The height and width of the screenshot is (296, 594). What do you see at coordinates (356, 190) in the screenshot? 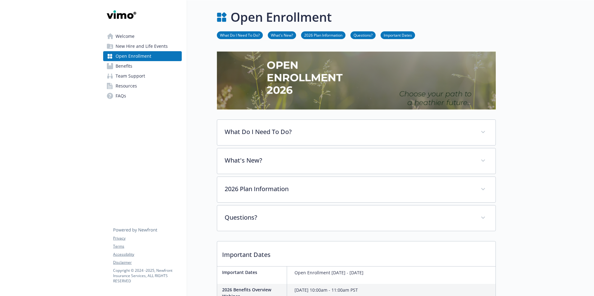
I see `div: 2026 Plan Information` at bounding box center [356, 190].